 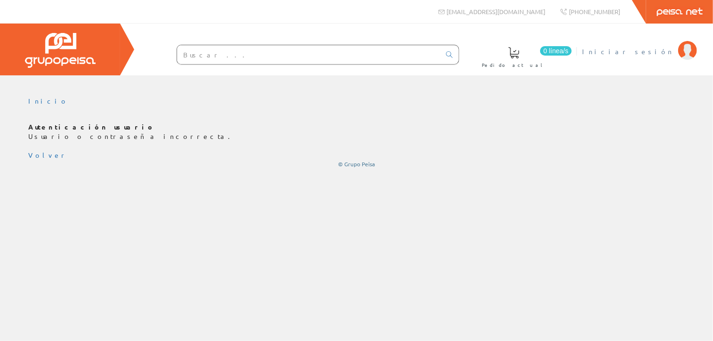 I want to click on div: © Grupo Peisa, so click(x=357, y=164).